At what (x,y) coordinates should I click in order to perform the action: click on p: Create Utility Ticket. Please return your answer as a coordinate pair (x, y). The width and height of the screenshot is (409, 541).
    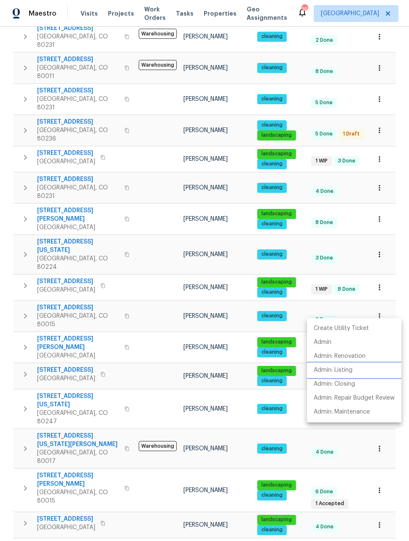
    Looking at the image, I should click on (341, 328).